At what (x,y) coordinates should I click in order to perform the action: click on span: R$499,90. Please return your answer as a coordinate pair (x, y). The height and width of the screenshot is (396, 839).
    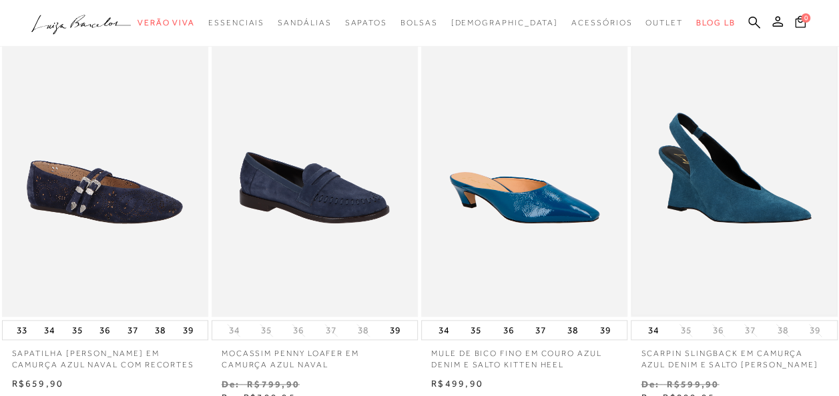
    Looking at the image, I should click on (457, 384).